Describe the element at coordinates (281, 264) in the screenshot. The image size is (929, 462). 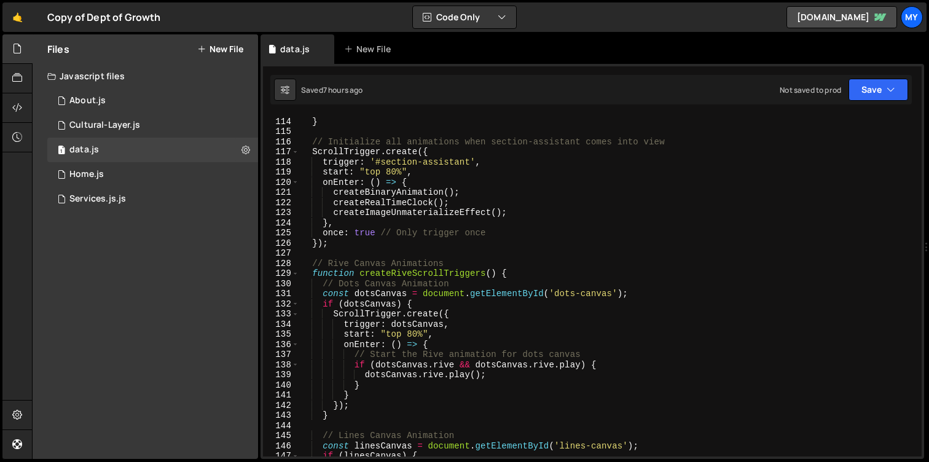
I see `div: 128` at that location.